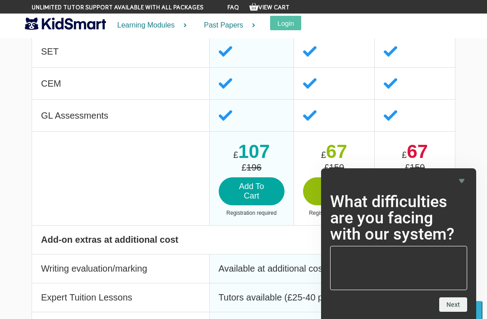 The image size is (487, 319). What do you see at coordinates (254, 167) in the screenshot?
I see `s: 196` at bounding box center [254, 167].